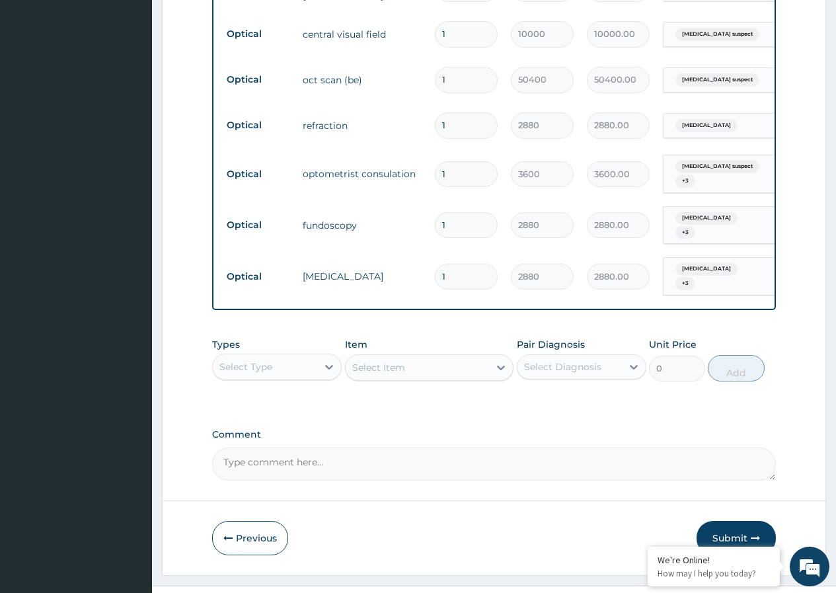 The height and width of the screenshot is (593, 836). Describe the element at coordinates (233, 22) in the screenshot. I see `div: Minimize live chat window` at that location.